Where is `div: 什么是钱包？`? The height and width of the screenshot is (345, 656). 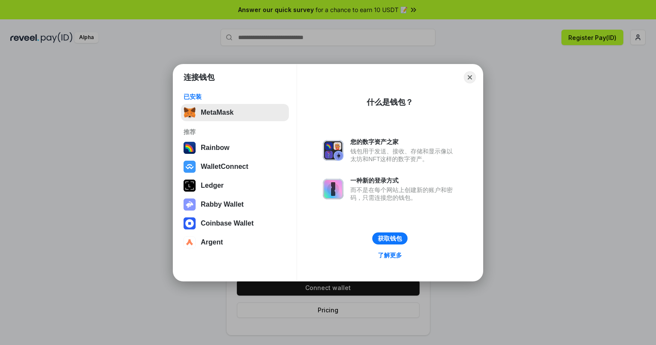 div: 什么是钱包？ is located at coordinates (390, 102).